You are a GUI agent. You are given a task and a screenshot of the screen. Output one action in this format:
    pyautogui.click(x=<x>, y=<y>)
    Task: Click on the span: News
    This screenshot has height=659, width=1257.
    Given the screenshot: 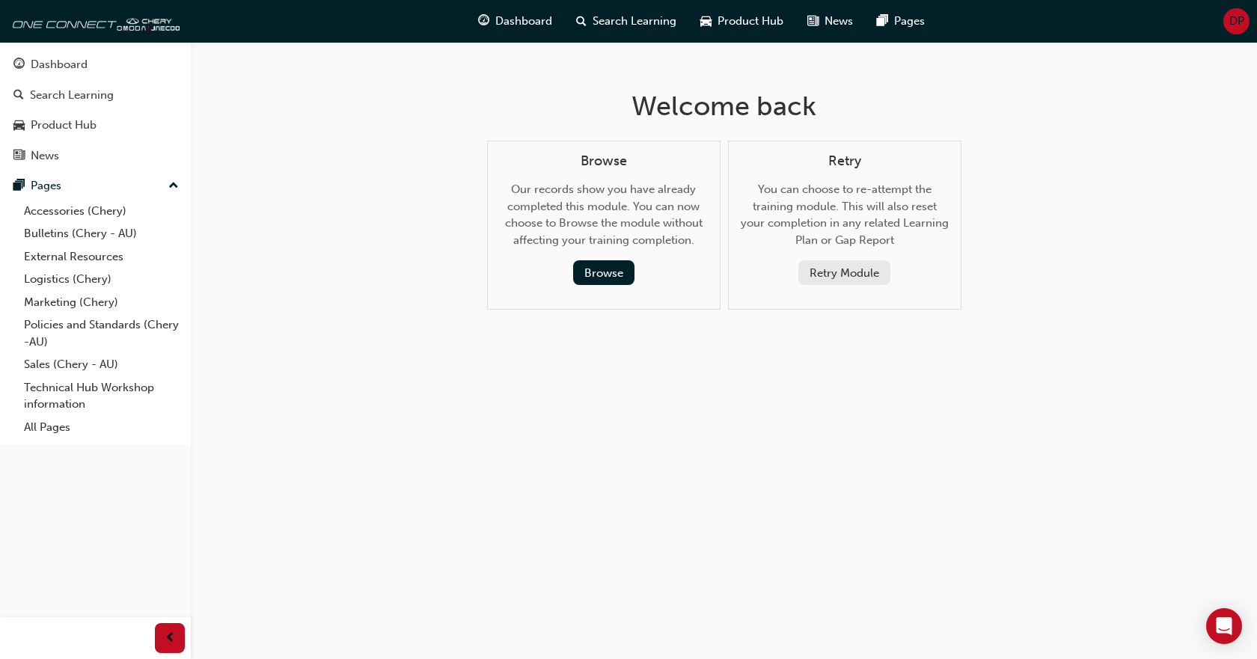 What is the action you would take?
    pyautogui.click(x=838, y=21)
    